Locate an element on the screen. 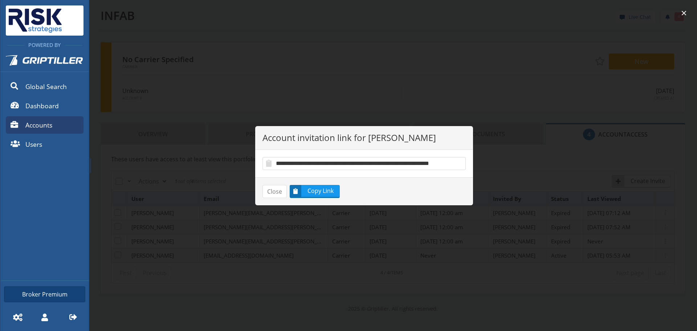 The image size is (697, 331). img: Risk Strategies Company is located at coordinates (35, 20).